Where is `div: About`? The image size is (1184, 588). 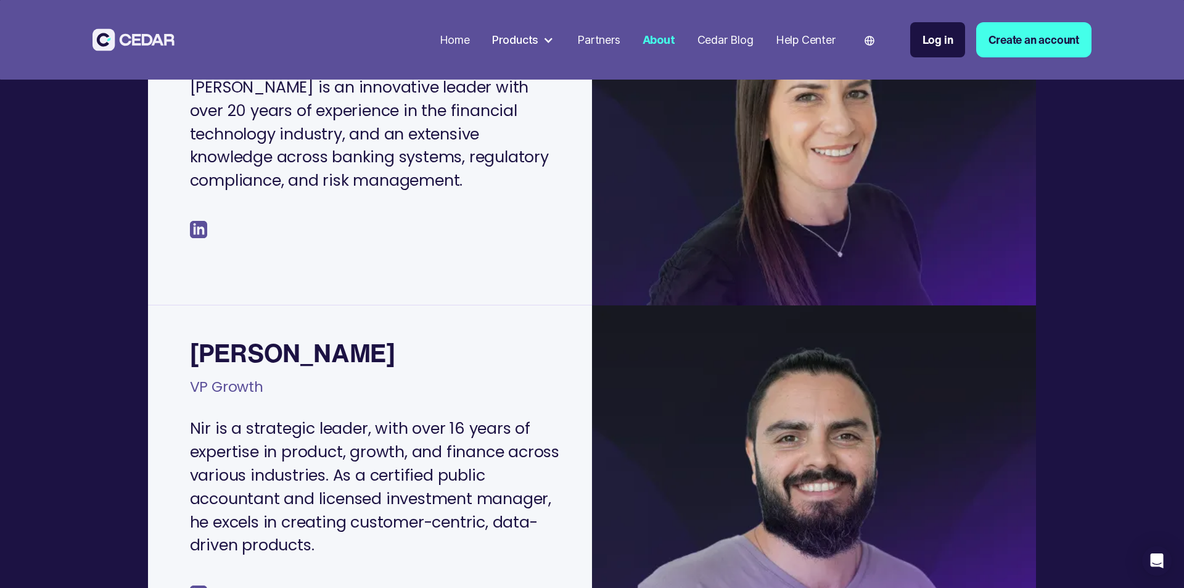
div: About is located at coordinates (659, 39).